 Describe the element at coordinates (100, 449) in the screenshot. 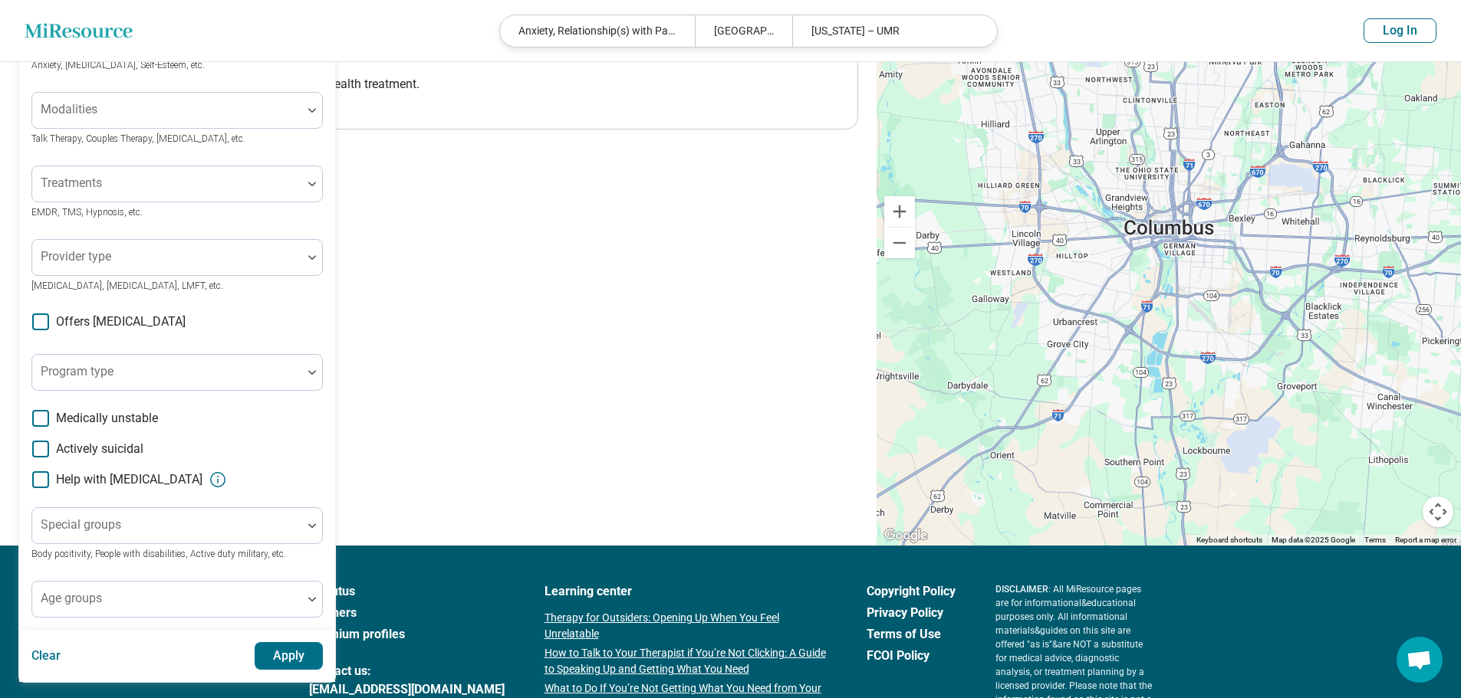

I see `span: Actively suicidal` at that location.